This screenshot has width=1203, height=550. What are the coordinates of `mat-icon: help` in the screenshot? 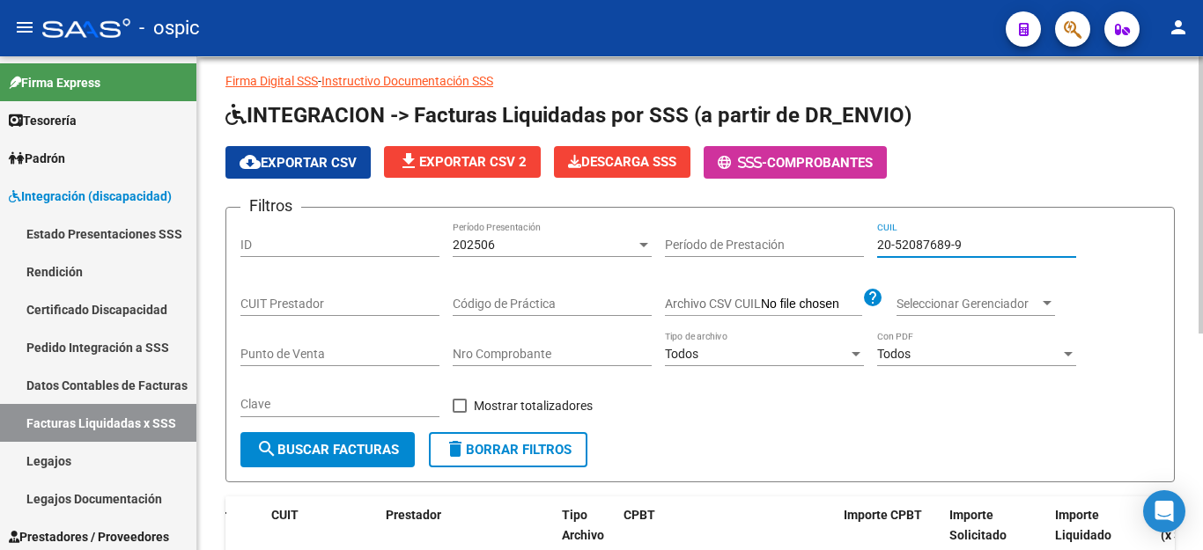 It's located at (873, 298).